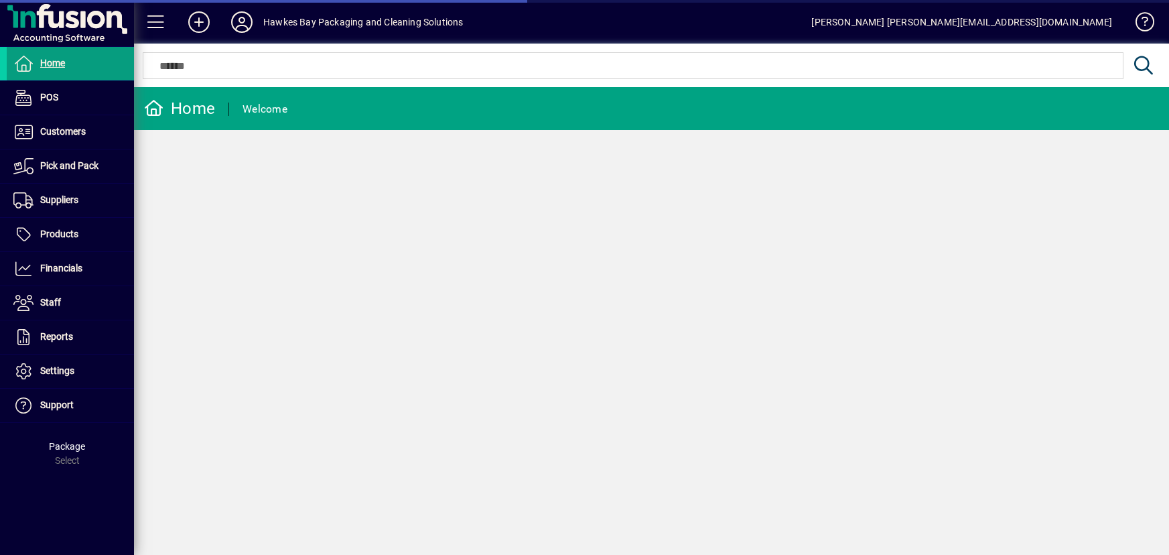 Image resolution: width=1169 pixels, height=555 pixels. What do you see at coordinates (67, 446) in the screenshot?
I see `span: Package` at bounding box center [67, 446].